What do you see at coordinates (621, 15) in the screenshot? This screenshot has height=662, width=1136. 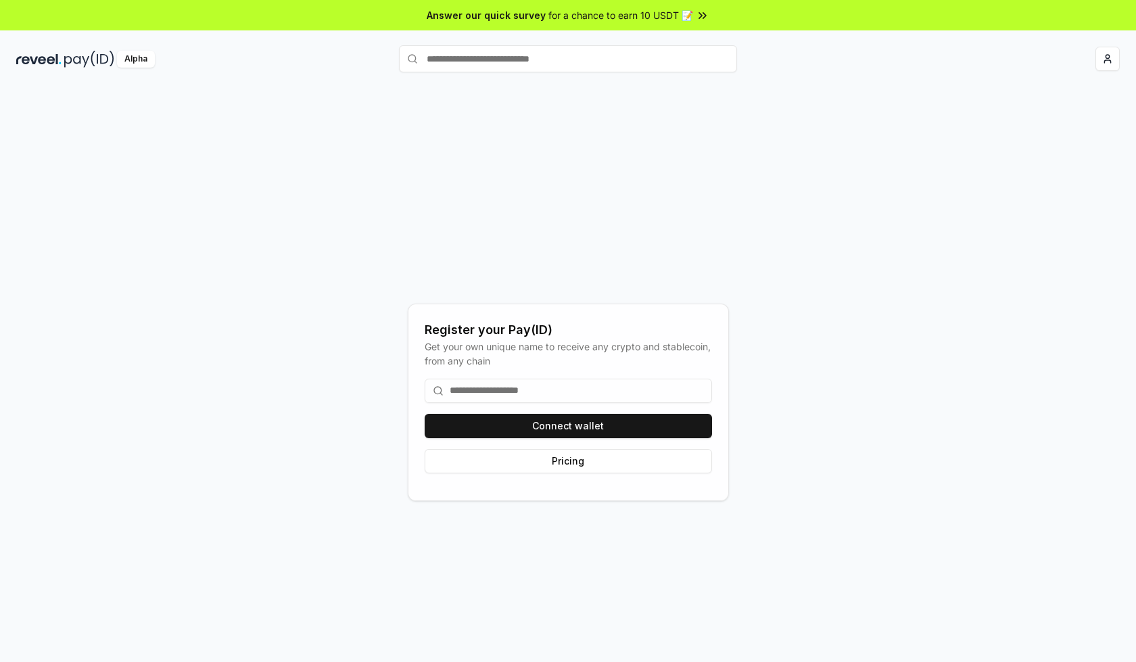 I see `span: for a chance to earn 10 USDT 📝` at bounding box center [621, 15].